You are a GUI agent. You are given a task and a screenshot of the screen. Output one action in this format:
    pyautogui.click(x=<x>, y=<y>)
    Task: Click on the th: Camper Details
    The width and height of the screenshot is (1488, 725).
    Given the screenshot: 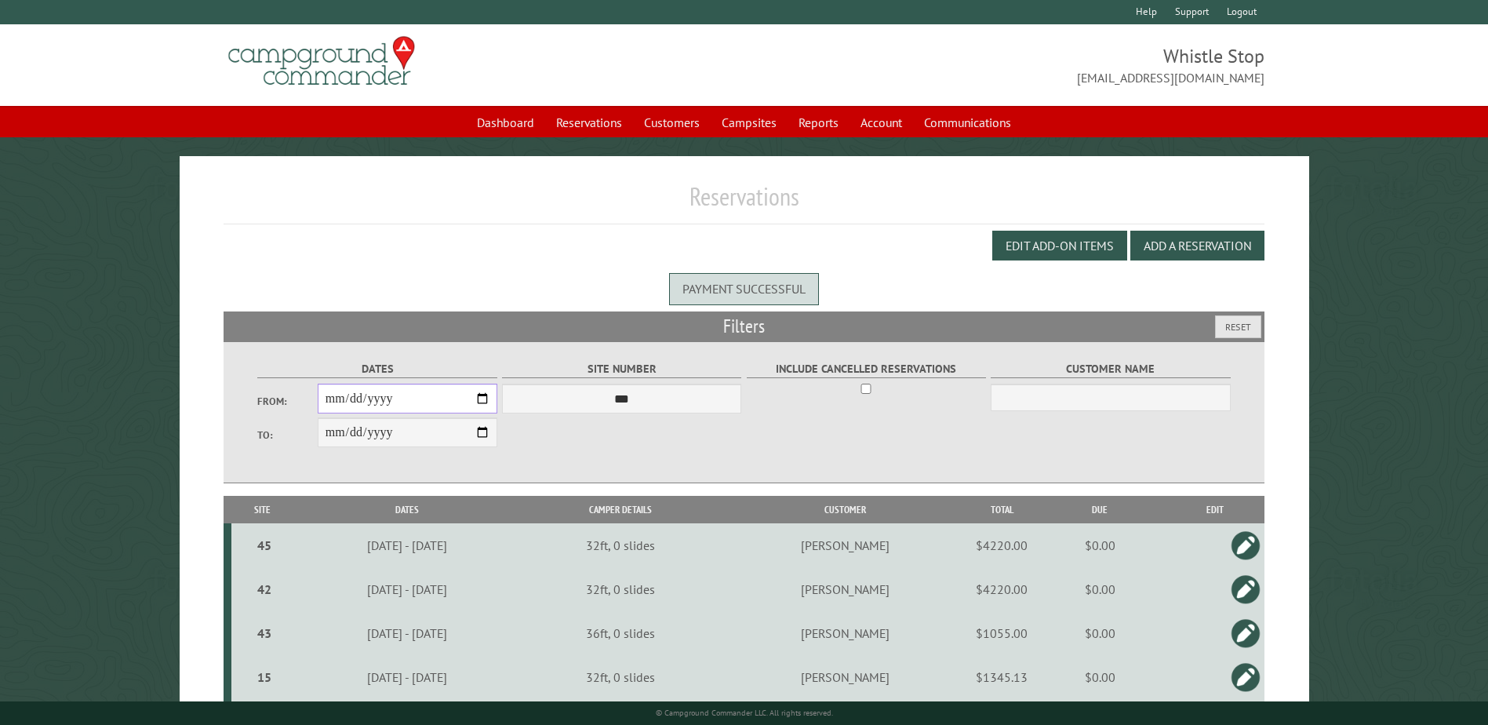 What is the action you would take?
    pyautogui.click(x=620, y=509)
    